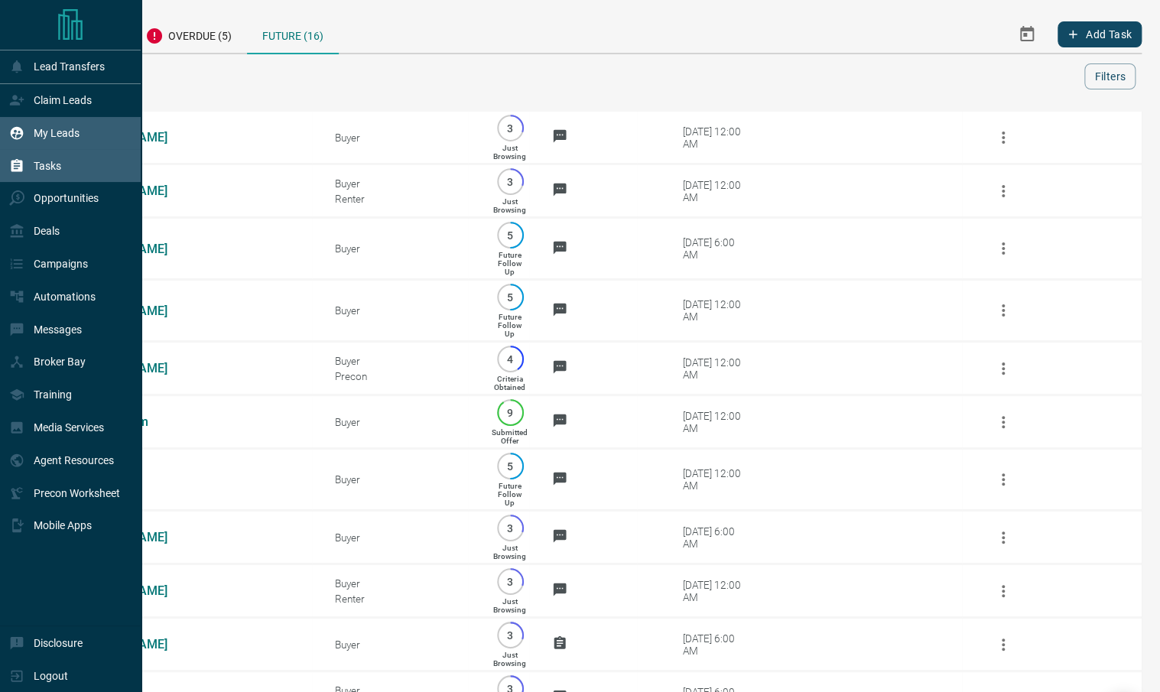  I want to click on button: Add Task, so click(1099, 34).